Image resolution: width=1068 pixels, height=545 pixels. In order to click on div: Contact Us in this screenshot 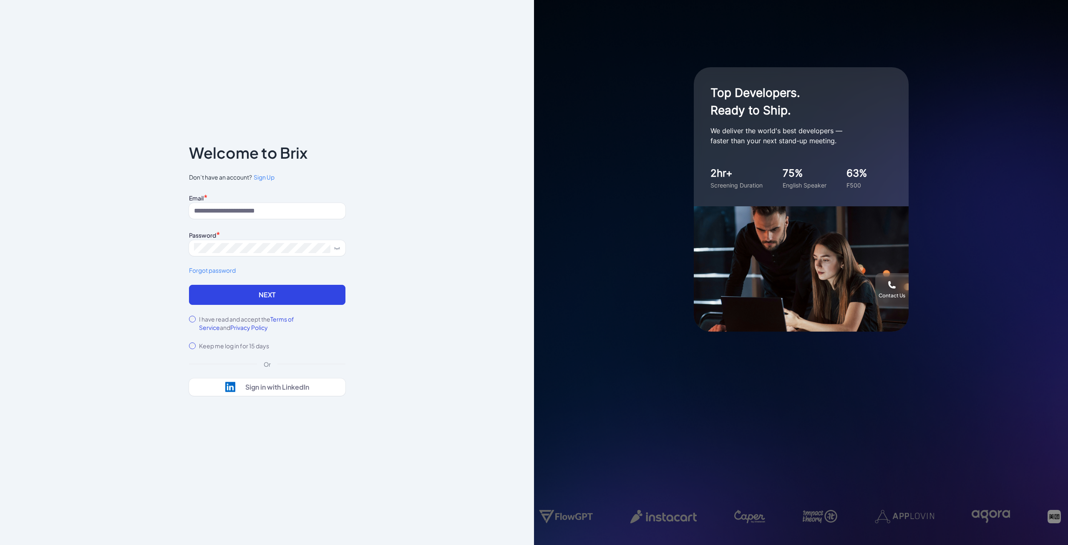, I will do `click(892, 295)`.